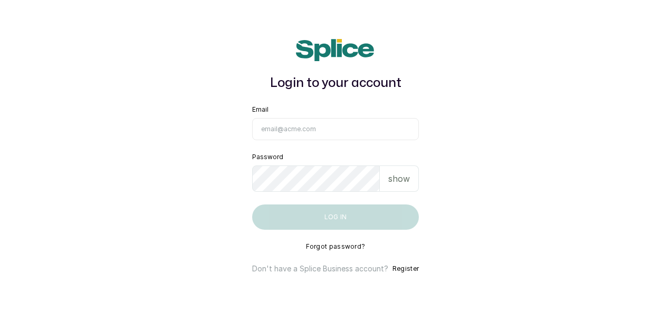 The image size is (671, 313). Describe the element at coordinates (399, 179) in the screenshot. I see `p: show` at that location.